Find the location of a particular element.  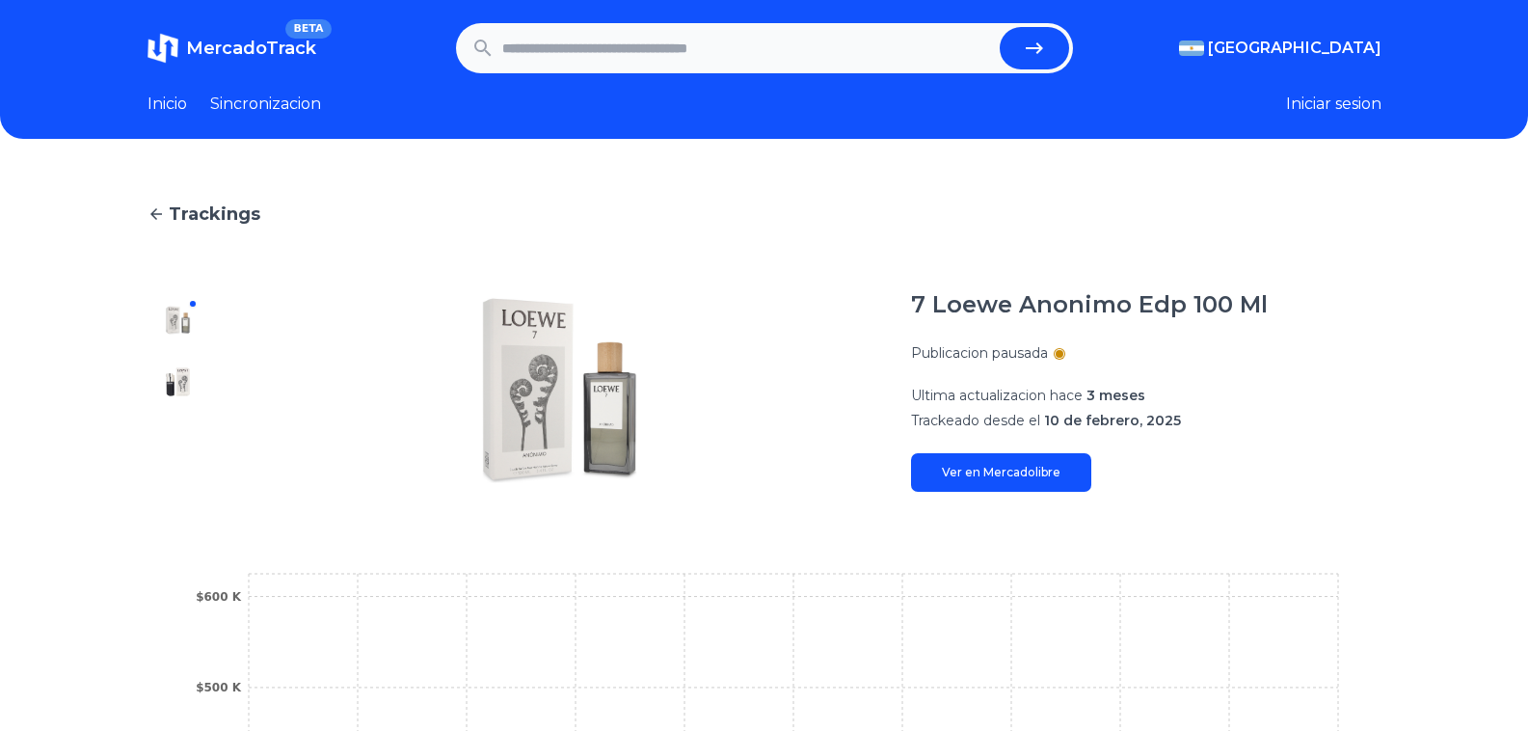

span: Trackeado desde el is located at coordinates (976, 420).